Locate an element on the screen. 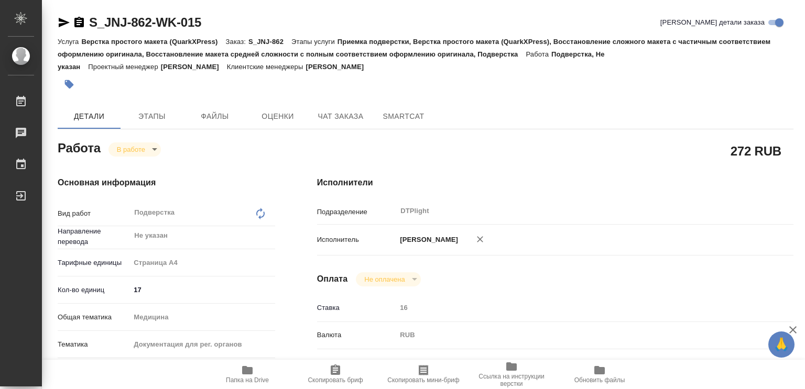  p: Ставка is located at coordinates (357, 308).